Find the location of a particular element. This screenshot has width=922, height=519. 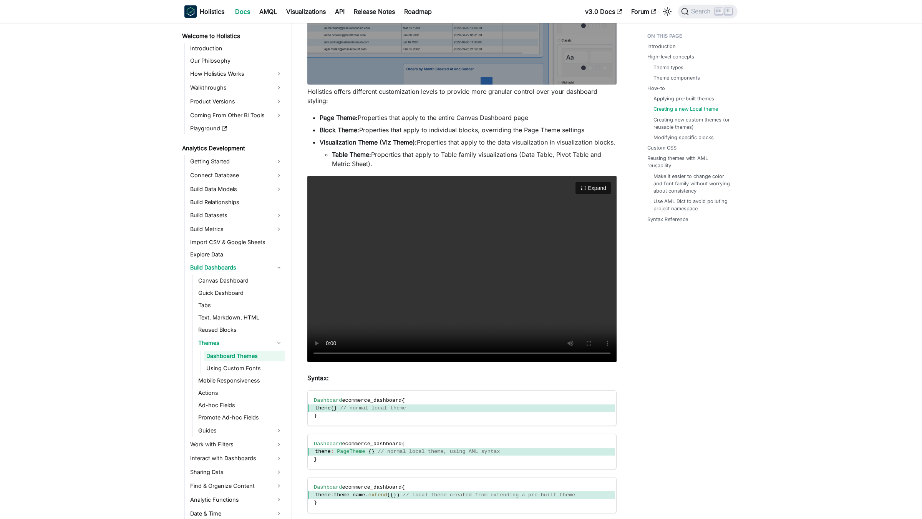

a: Dashboard Themes is located at coordinates (244, 356).